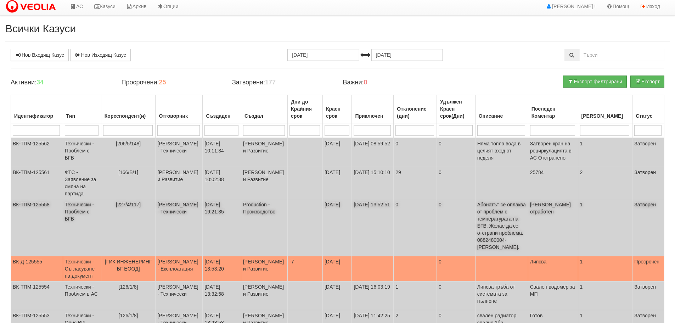 This screenshot has width=675, height=323. Describe the element at coordinates (648, 109) in the screenshot. I see `th: Статус: No sort applied, activate to apply an ascending sort` at that location.